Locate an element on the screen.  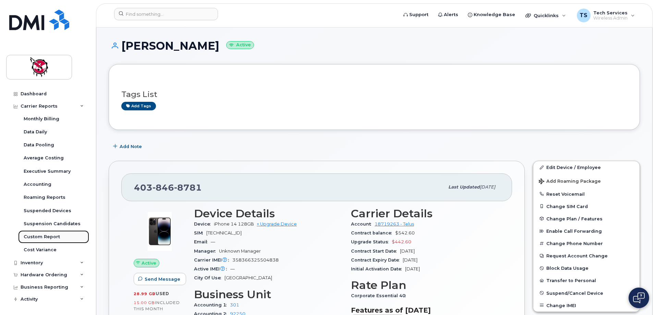
a: 301 is located at coordinates (235, 305).